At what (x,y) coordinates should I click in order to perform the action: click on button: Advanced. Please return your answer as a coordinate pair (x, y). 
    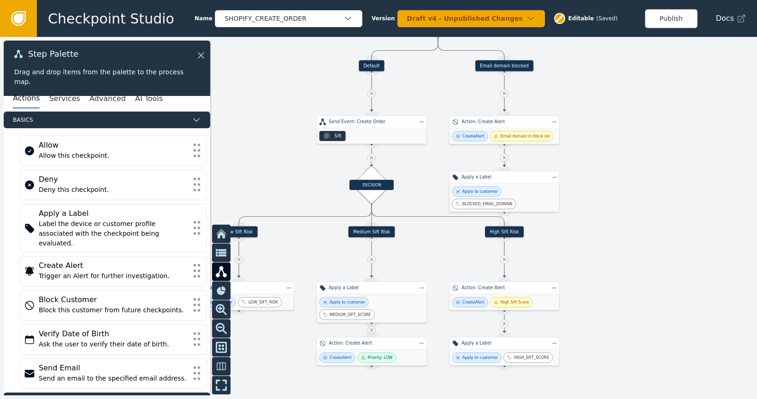
    Looking at the image, I should click on (107, 99).